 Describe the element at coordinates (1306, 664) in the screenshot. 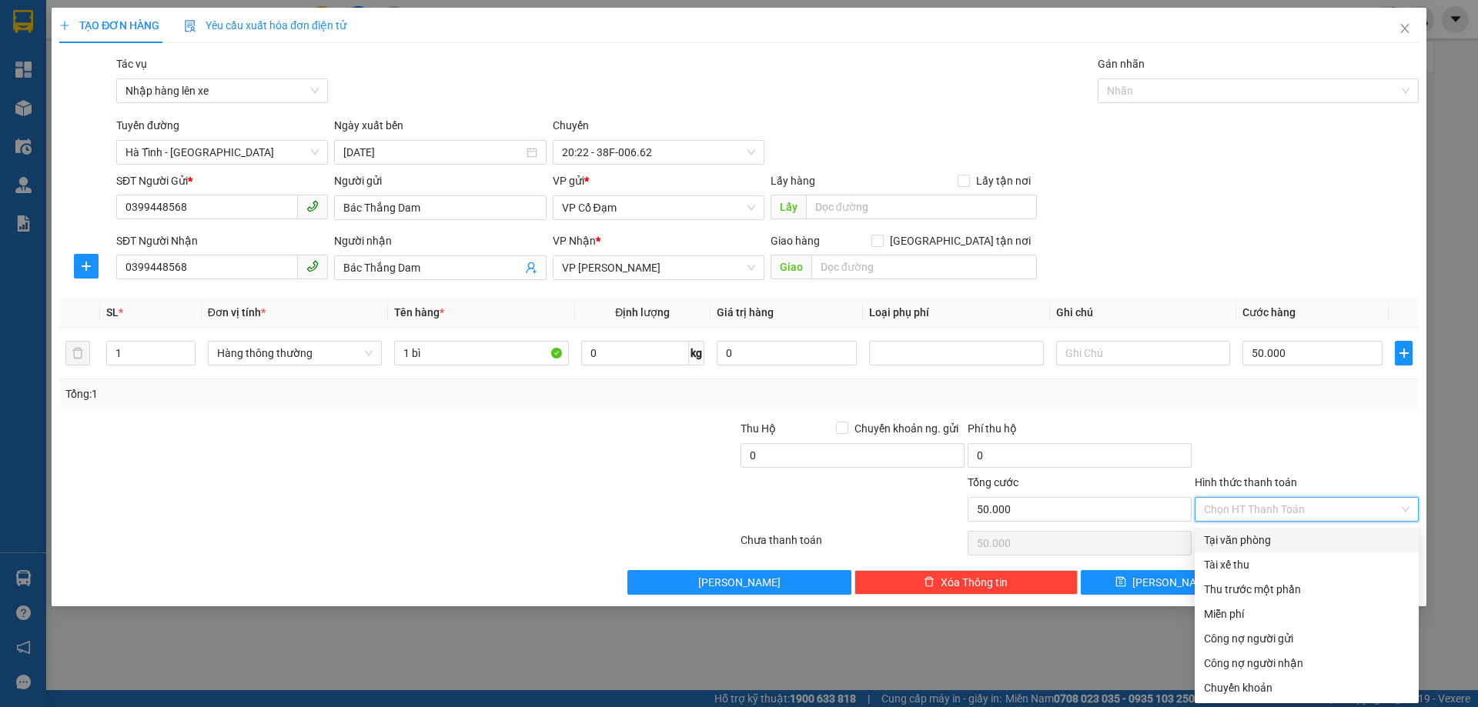

I see `div: Cước gửi hàng sẽ được ghi vào công nợ của người nhận` at that location.